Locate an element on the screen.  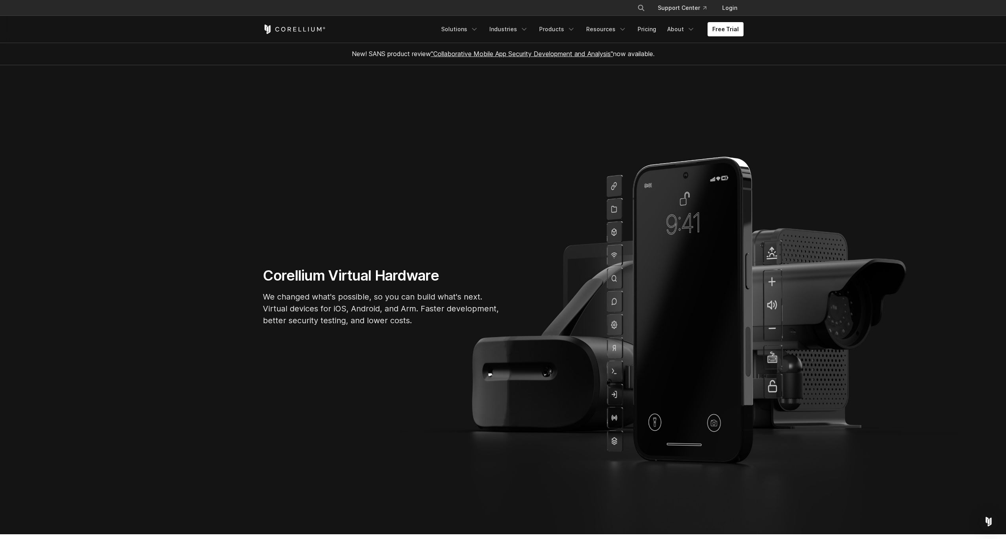
a: "Collaborative Mobile App Security Development and Analysis" is located at coordinates (522, 54).